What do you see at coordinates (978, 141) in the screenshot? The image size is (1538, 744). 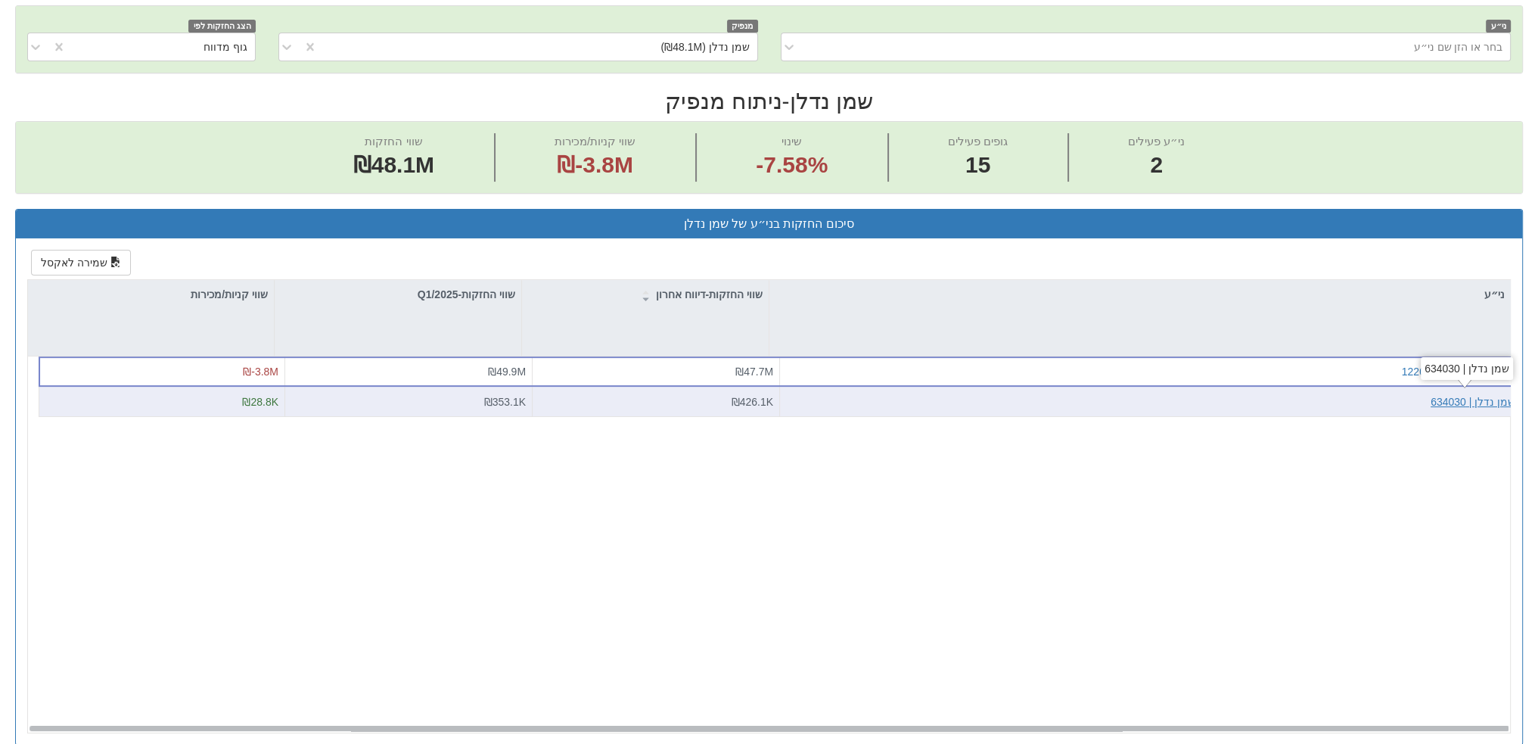 I see `span: גופים פעילים` at bounding box center [978, 141].